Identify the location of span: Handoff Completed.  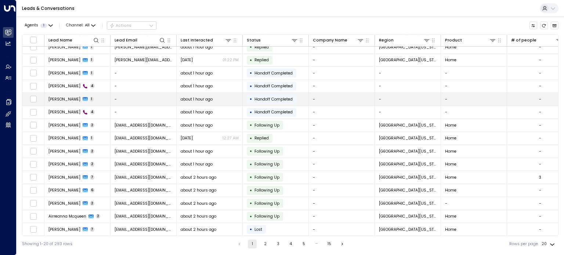
(274, 86).